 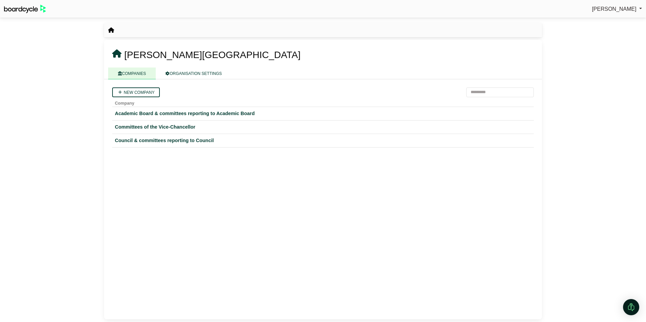 I want to click on img: BoardcycleBlackGreen-aaafeed430059cb809a45853b8cf6d952af9d84e6e89e1f1685b34bfd5cb7d64.svg, so click(x=25, y=9).